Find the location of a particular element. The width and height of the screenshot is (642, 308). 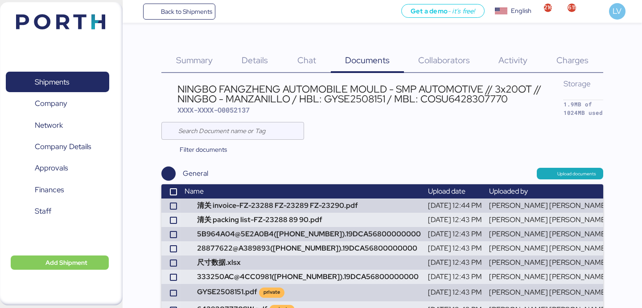

div: General is located at coordinates (195, 174).